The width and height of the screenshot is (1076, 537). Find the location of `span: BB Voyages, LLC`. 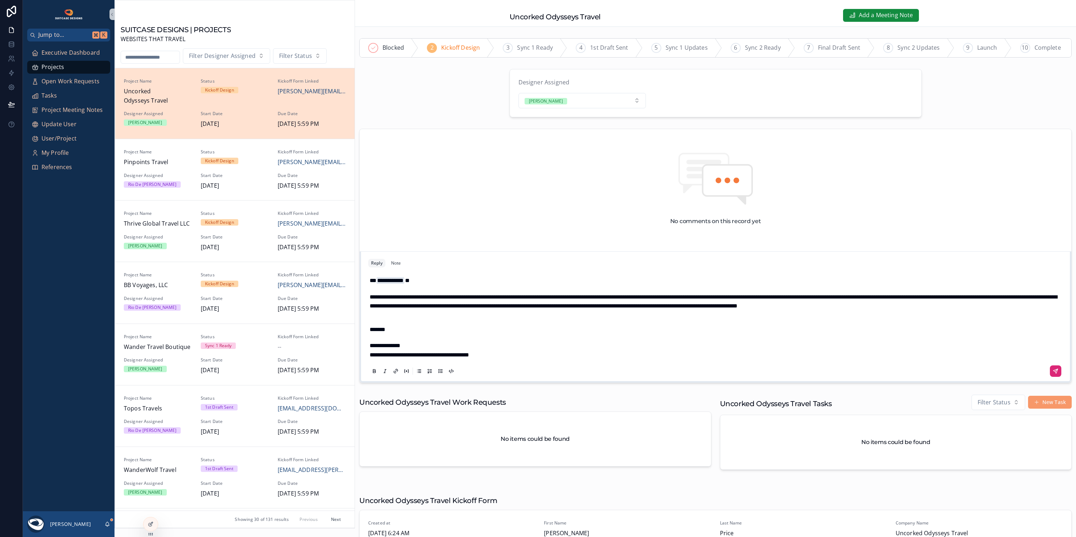

span: BB Voyages, LLC is located at coordinates (158, 286).